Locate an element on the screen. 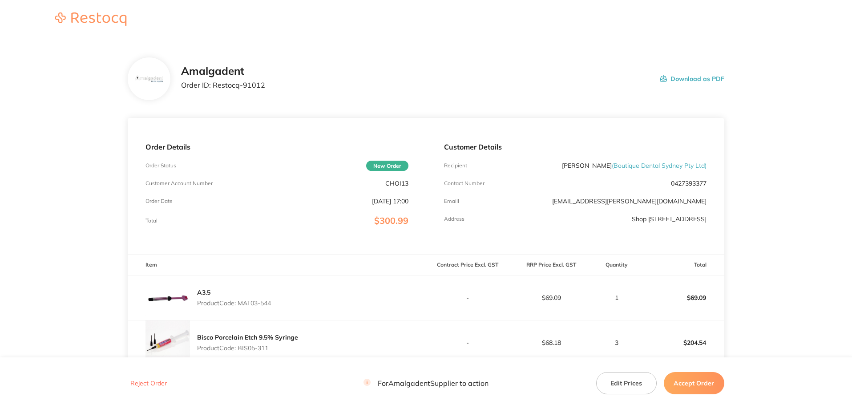  th: RRP Price Excl. GST is located at coordinates (551, 265).